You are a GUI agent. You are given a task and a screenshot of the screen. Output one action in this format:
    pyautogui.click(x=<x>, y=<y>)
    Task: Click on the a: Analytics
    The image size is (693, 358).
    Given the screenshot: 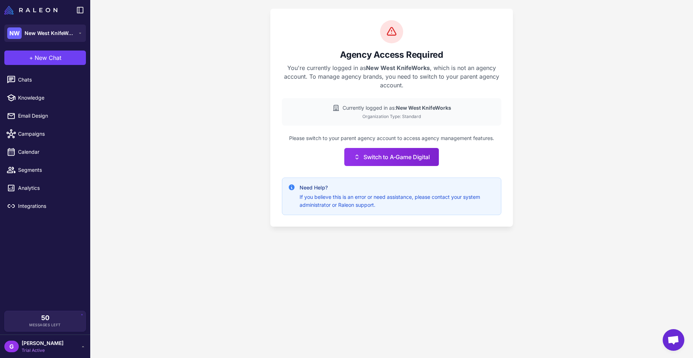 What is the action you would take?
    pyautogui.click(x=45, y=188)
    